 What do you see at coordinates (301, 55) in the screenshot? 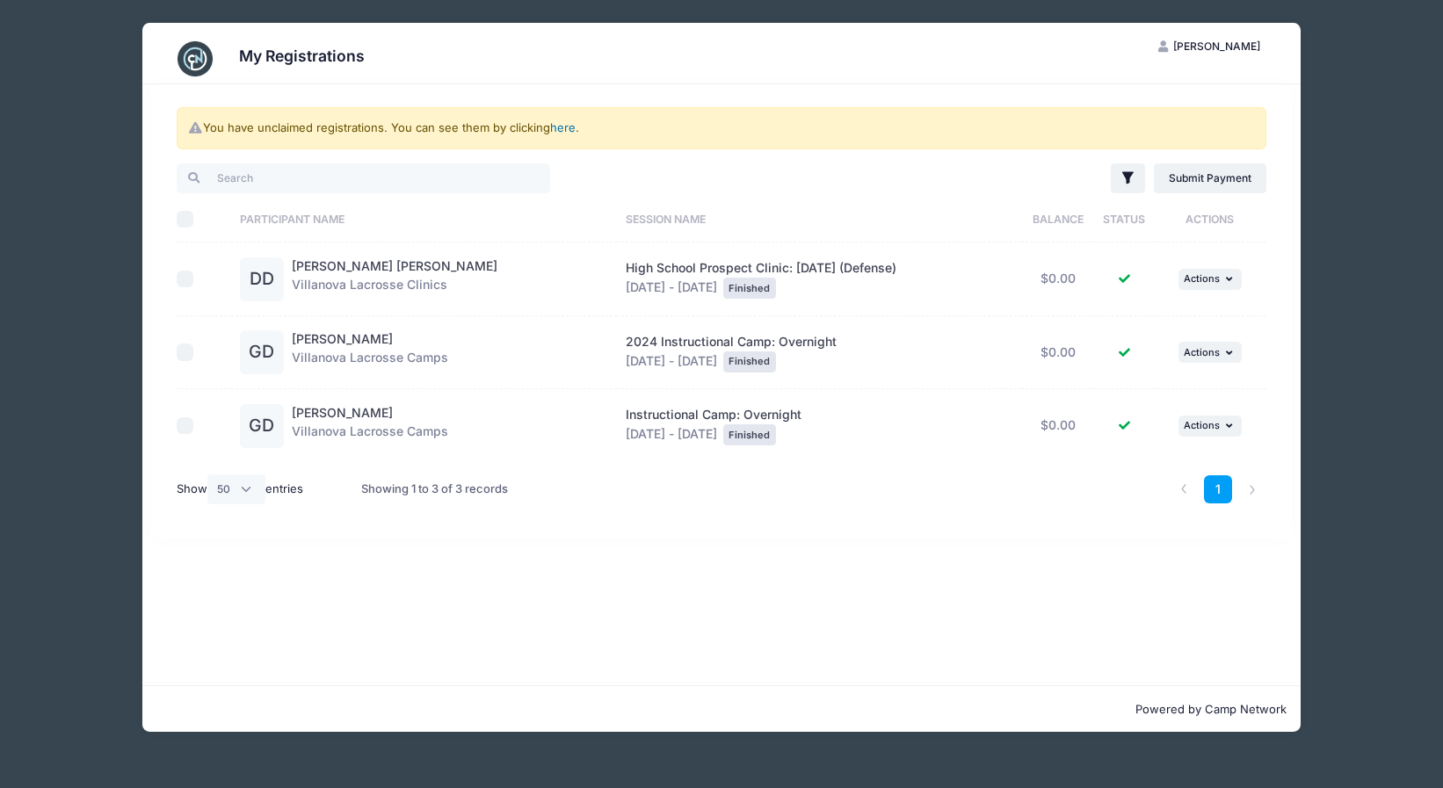
I see `h3: My Registrations` at bounding box center [301, 55].